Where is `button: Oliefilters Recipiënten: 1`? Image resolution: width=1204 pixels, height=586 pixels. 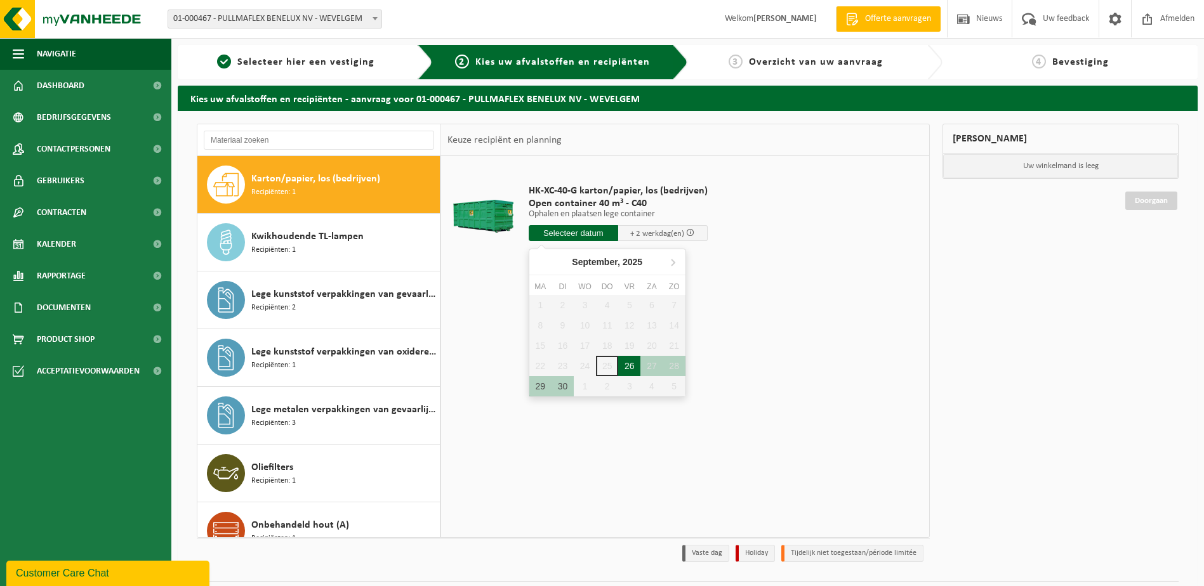 button: Oliefilters Recipiënten: 1 is located at coordinates (319, 473).